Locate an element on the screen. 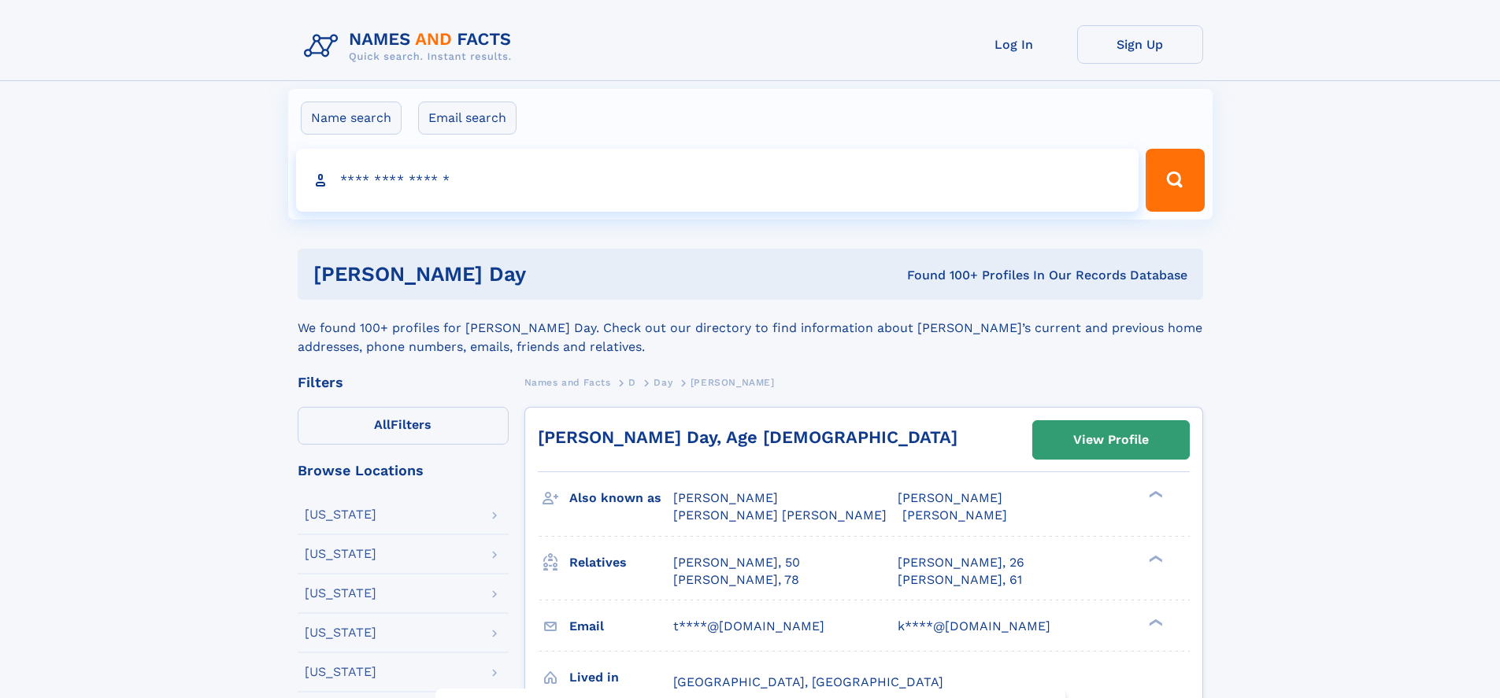  div: Browse Locations is located at coordinates (403, 471).